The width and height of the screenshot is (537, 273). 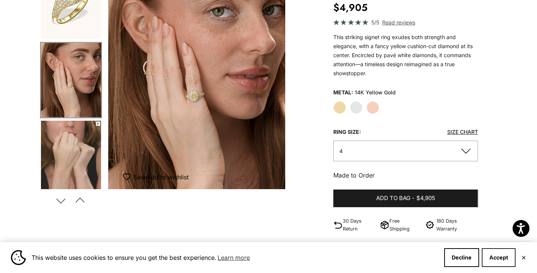 What do you see at coordinates (341, 151) in the screenshot?
I see `span: 4` at bounding box center [341, 151].